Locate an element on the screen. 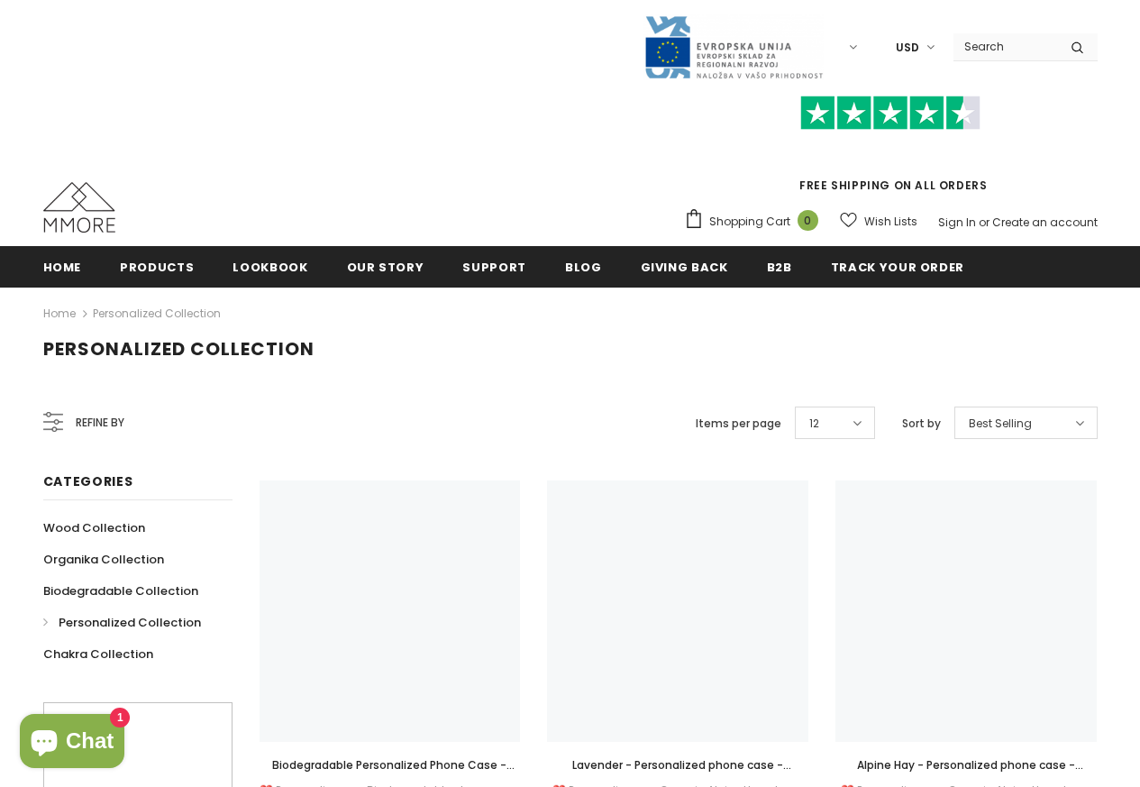 The image size is (1140, 787). span: Wish Lists is located at coordinates (890, 222).